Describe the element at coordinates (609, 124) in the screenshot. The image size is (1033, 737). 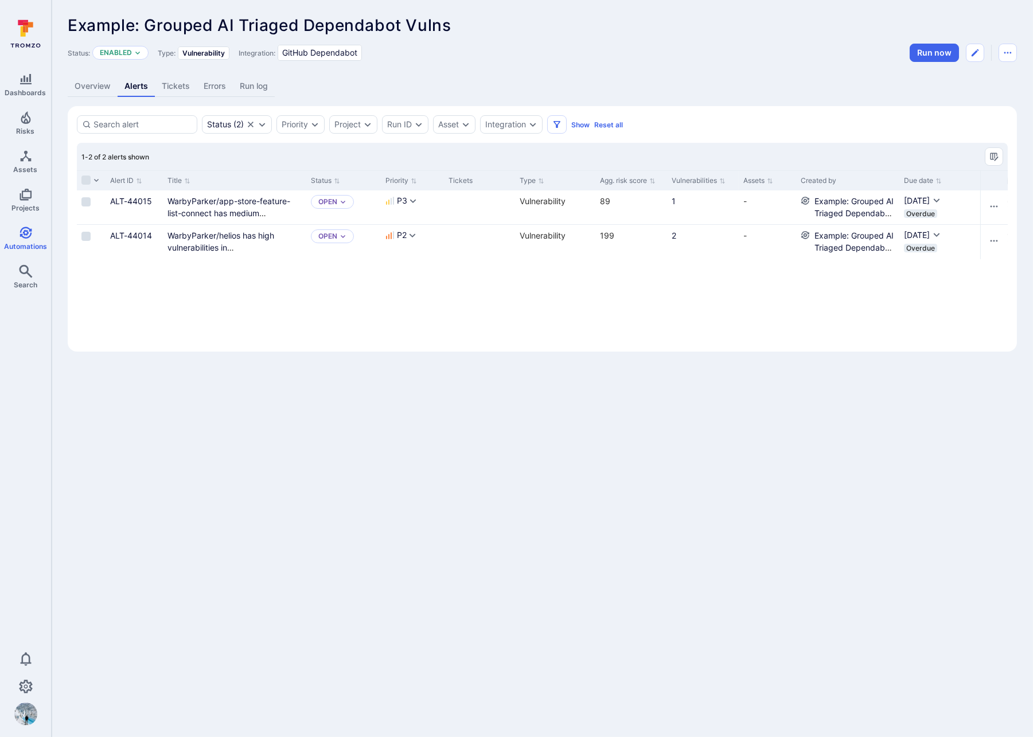
I see `button: Reset all` at that location.